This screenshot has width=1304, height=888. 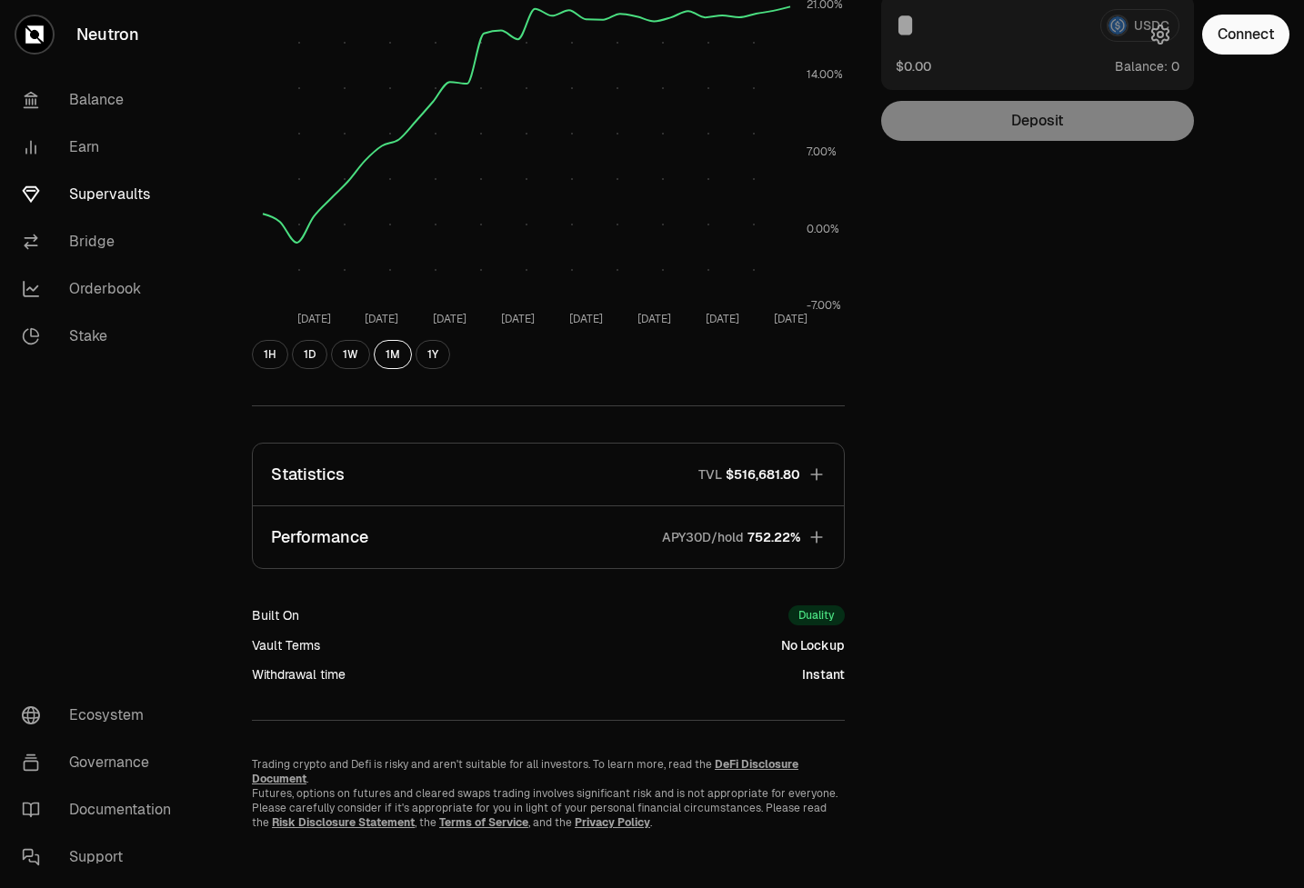 What do you see at coordinates (821, 152) in the screenshot?
I see `tspan: 7.00%` at bounding box center [821, 152].